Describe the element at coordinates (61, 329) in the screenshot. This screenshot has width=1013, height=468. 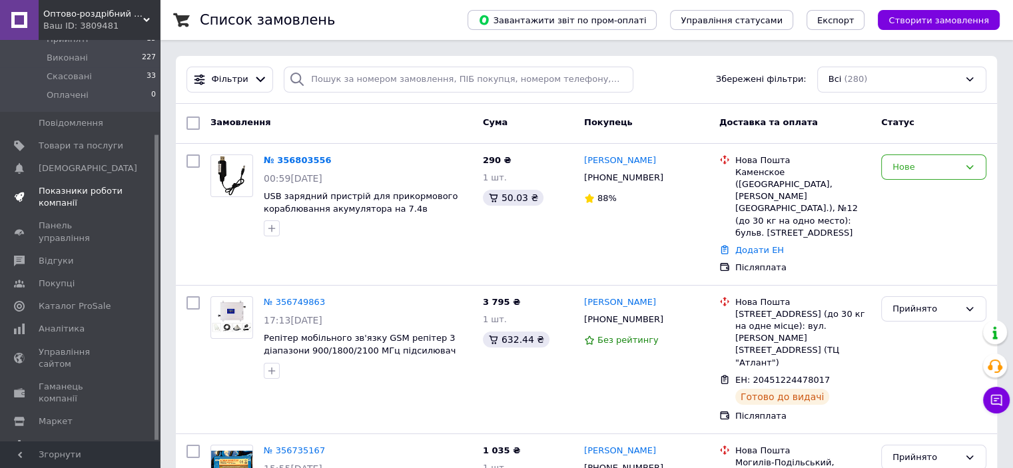
I see `span: Аналітика` at that location.